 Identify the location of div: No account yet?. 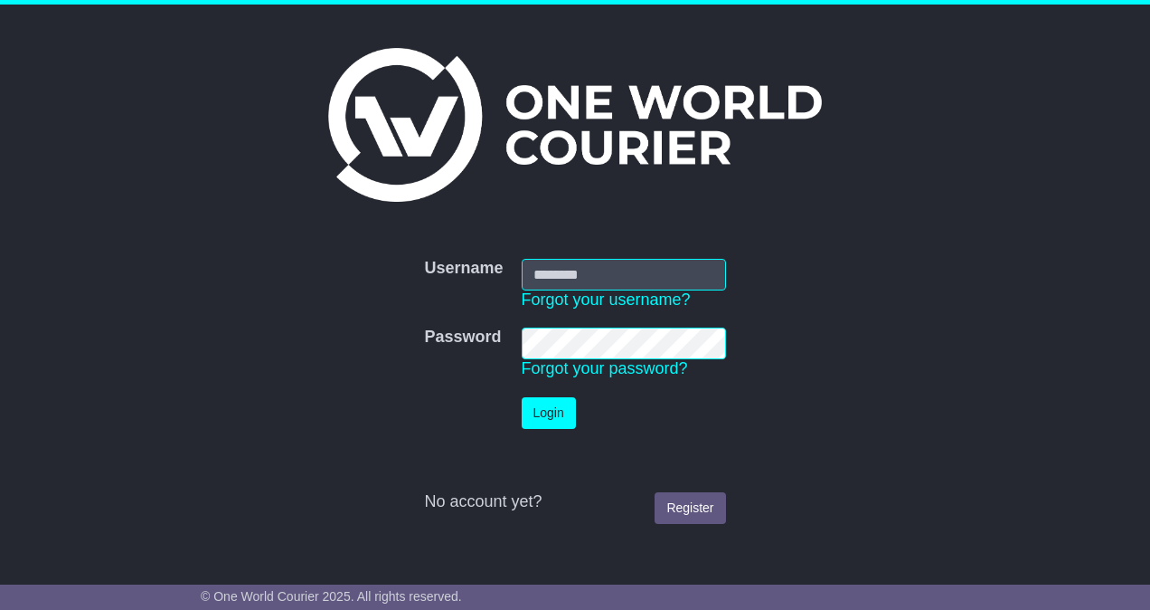
(574, 502).